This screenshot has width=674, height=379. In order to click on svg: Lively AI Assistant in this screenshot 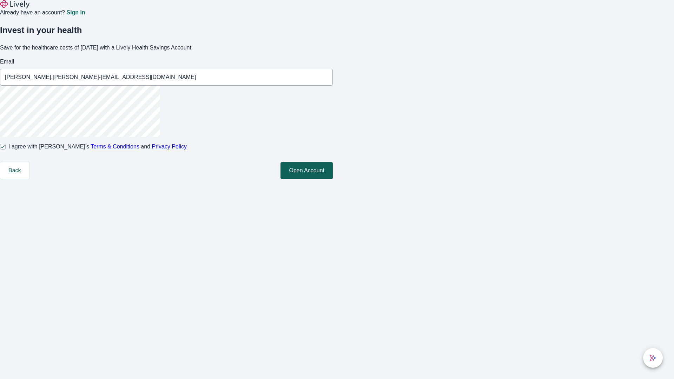, I will do `click(653, 358)`.